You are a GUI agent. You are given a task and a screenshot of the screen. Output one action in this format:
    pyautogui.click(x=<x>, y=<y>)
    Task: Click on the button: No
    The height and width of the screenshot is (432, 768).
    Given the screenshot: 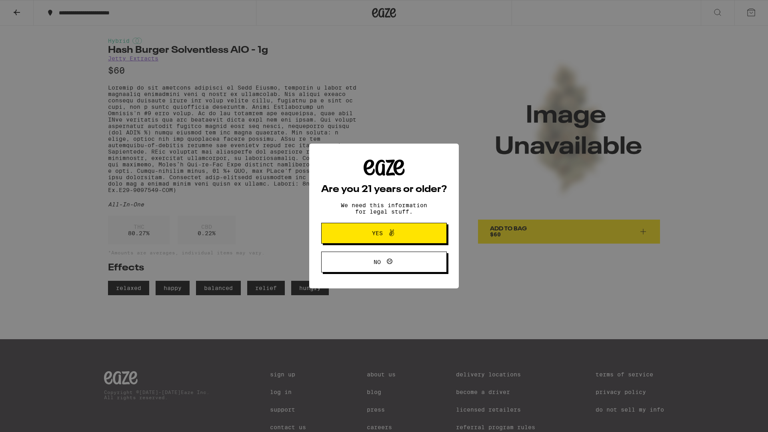 What is the action you would take?
    pyautogui.click(x=384, y=262)
    